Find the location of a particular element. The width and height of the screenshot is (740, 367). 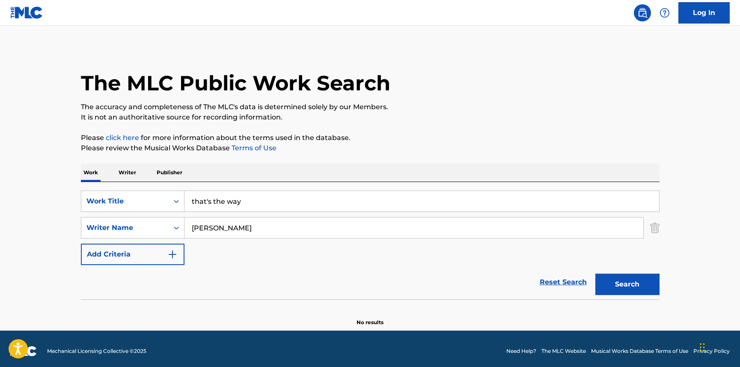

a: Privacy Policy is located at coordinates (711, 351).